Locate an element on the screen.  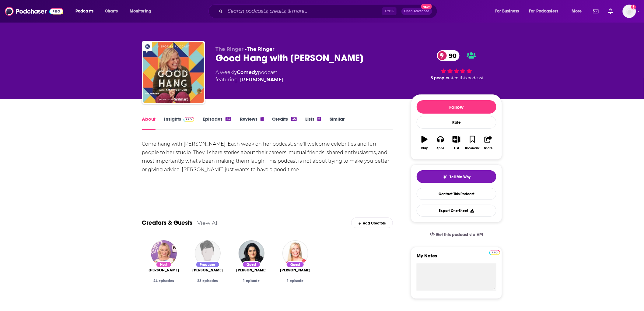
a: About is located at coordinates (149, 123).